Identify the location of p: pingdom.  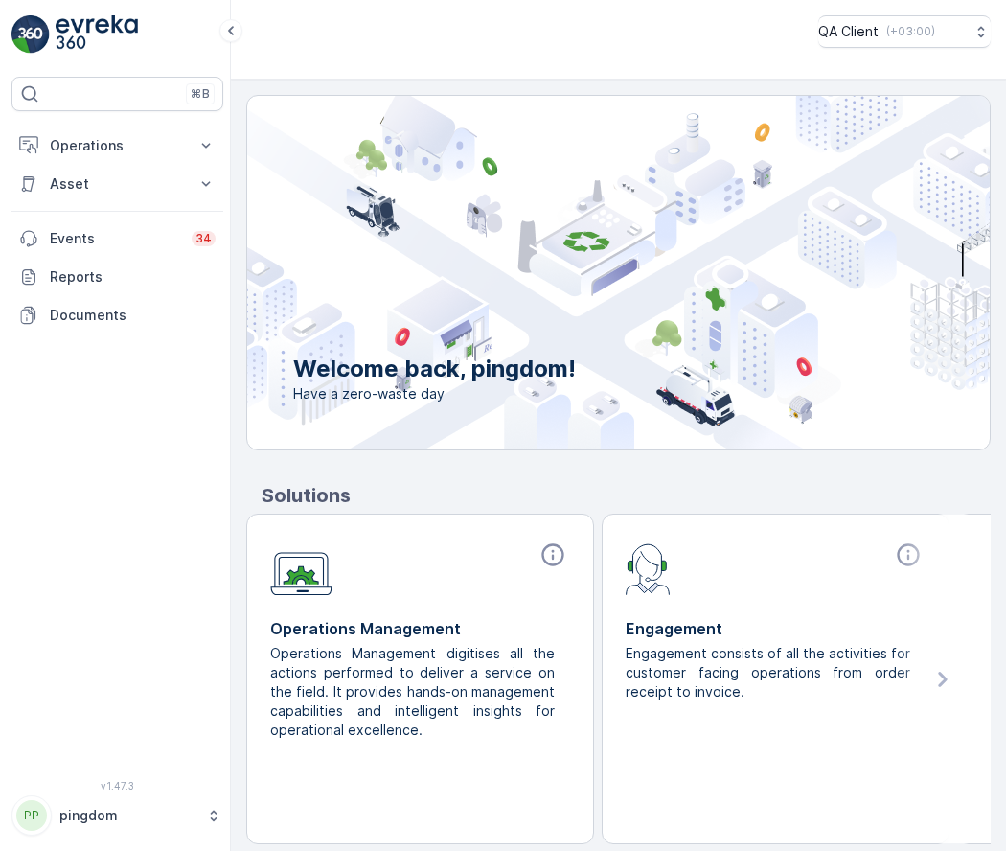
(127, 815).